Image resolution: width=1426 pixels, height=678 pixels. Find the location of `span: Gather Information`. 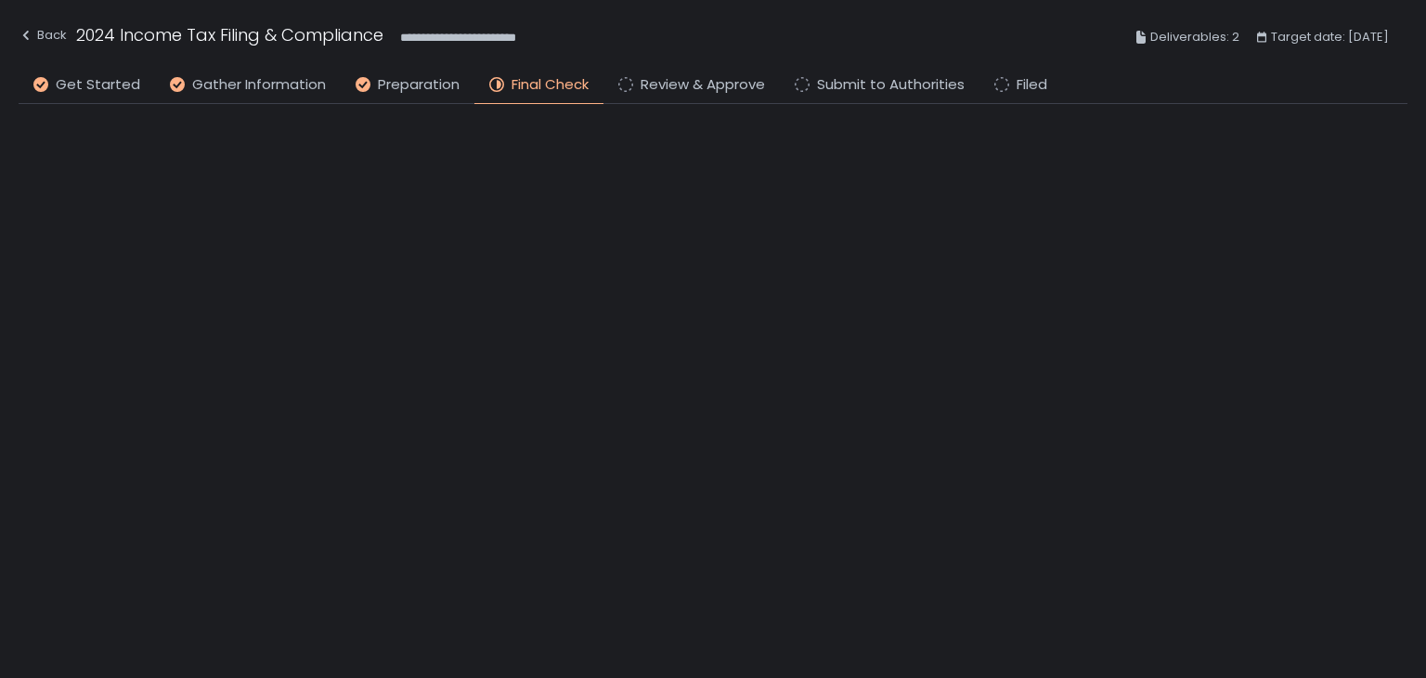

span: Gather Information is located at coordinates (259, 85).